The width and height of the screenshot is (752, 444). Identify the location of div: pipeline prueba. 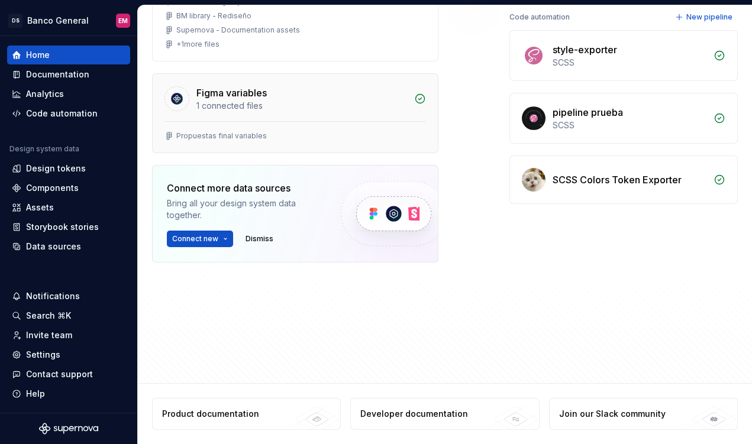
(587, 112).